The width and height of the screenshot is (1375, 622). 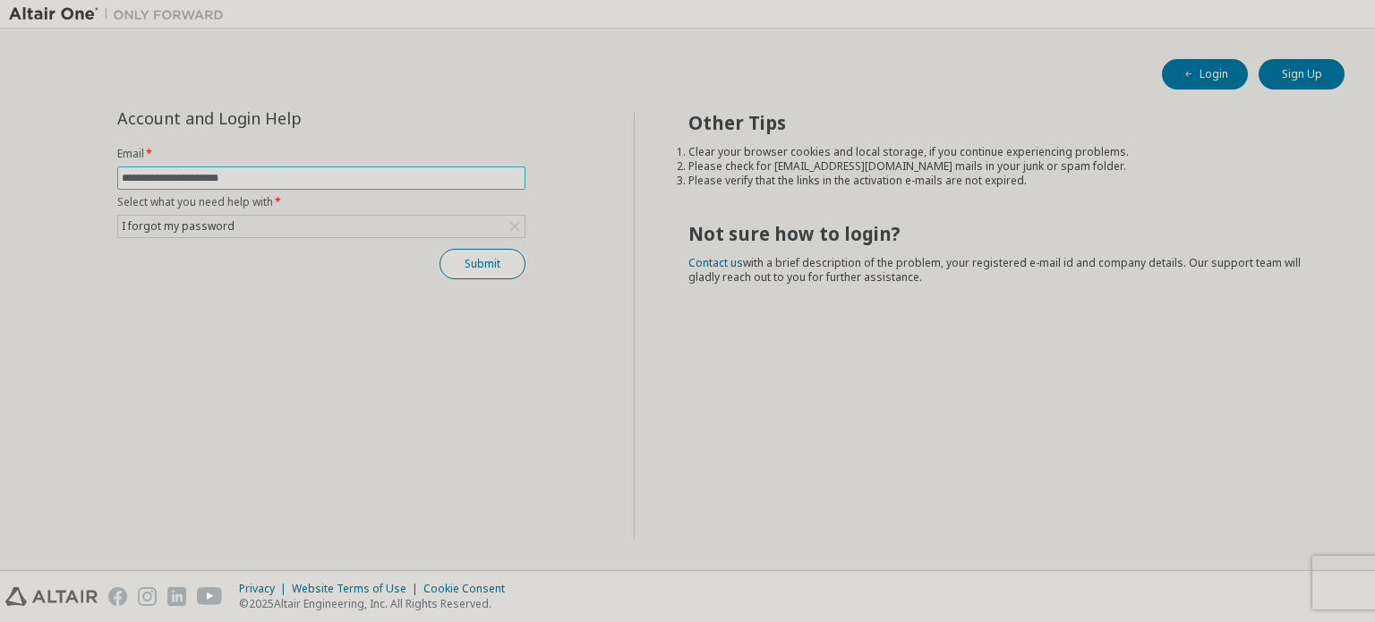 What do you see at coordinates (1001, 123) in the screenshot?
I see `h2: Other Tips` at bounding box center [1001, 123].